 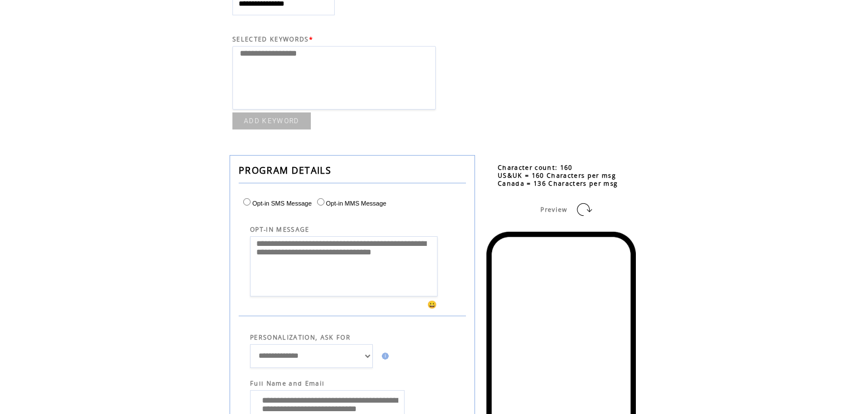 What do you see at coordinates (285, 170) in the screenshot?
I see `span: PROGRAM DETAILS` at bounding box center [285, 170].